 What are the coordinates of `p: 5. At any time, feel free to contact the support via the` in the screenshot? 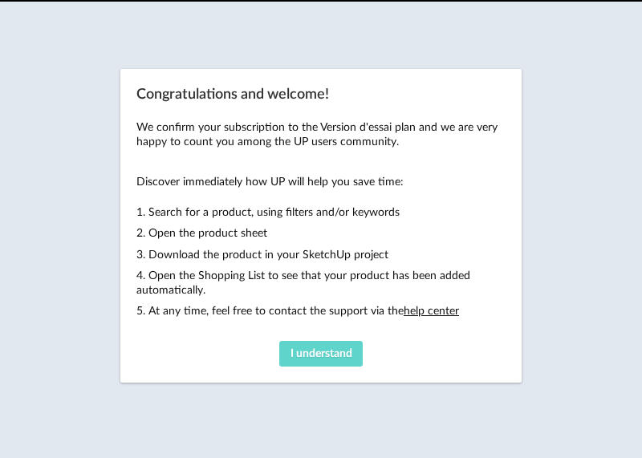 It's located at (321, 312).